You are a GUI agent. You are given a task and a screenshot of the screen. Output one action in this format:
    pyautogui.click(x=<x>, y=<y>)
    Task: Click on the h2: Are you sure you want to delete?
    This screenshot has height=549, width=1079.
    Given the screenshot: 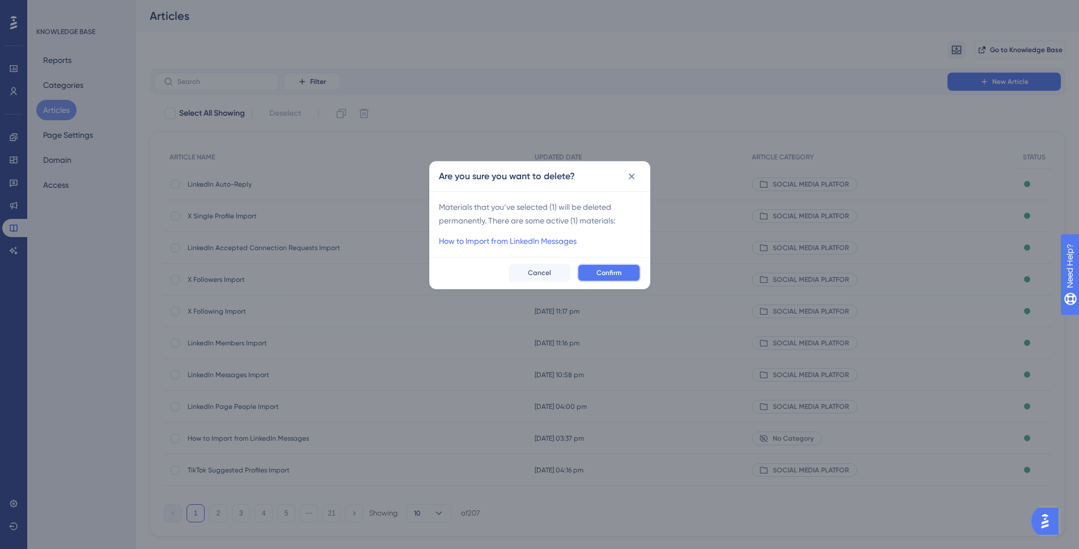 What is the action you would take?
    pyautogui.click(x=507, y=176)
    